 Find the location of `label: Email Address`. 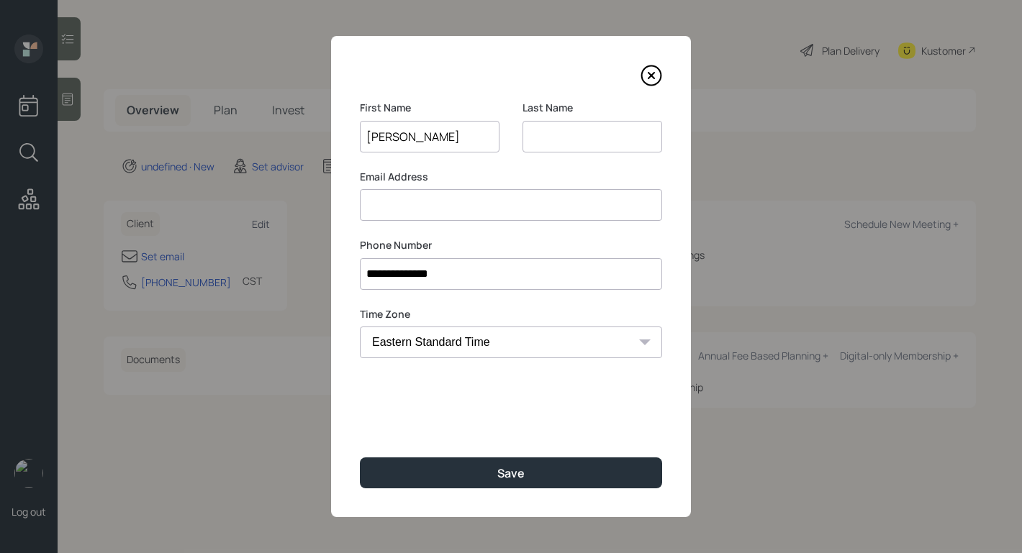

label: Email Address is located at coordinates (511, 177).